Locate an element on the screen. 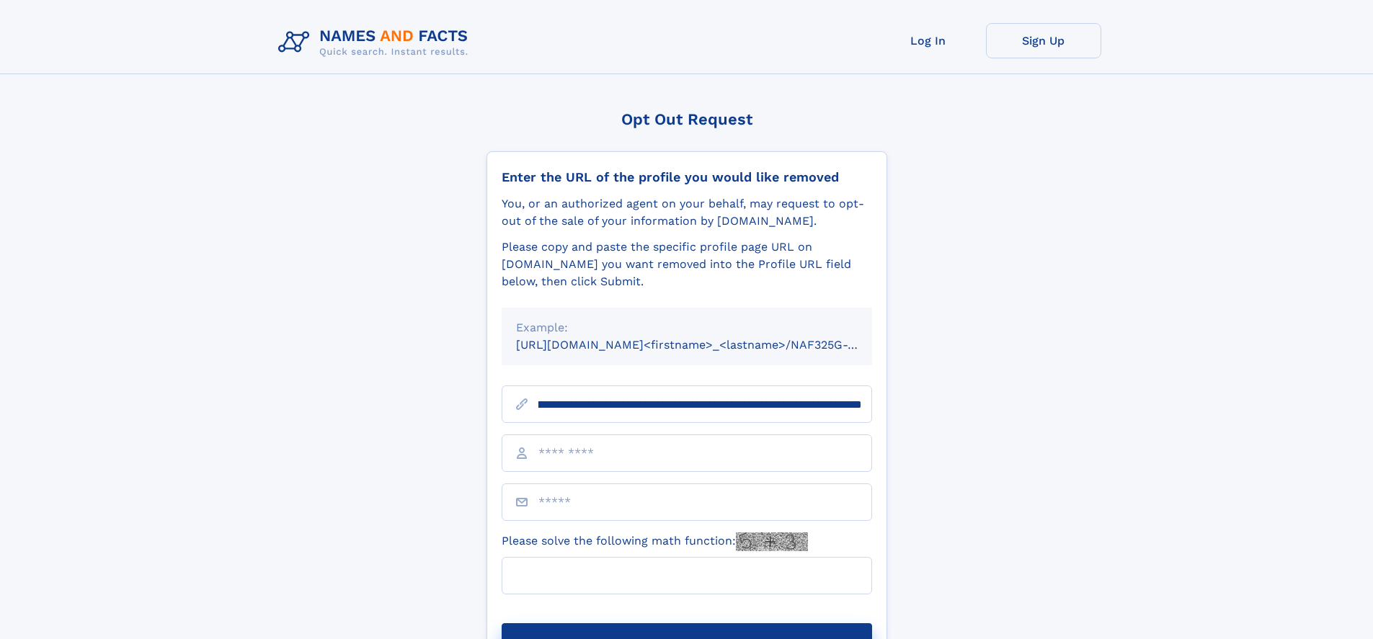 Image resolution: width=1373 pixels, height=639 pixels. div: Opt Out Request is located at coordinates (687, 119).